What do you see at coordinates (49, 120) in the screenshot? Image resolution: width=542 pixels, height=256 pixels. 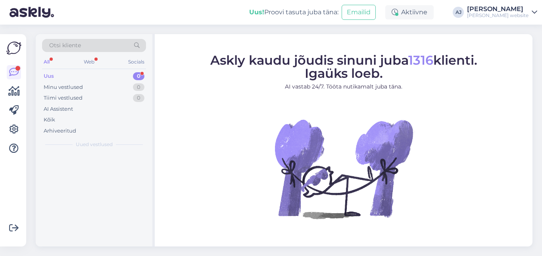 I see `div: Kõik` at bounding box center [49, 120].